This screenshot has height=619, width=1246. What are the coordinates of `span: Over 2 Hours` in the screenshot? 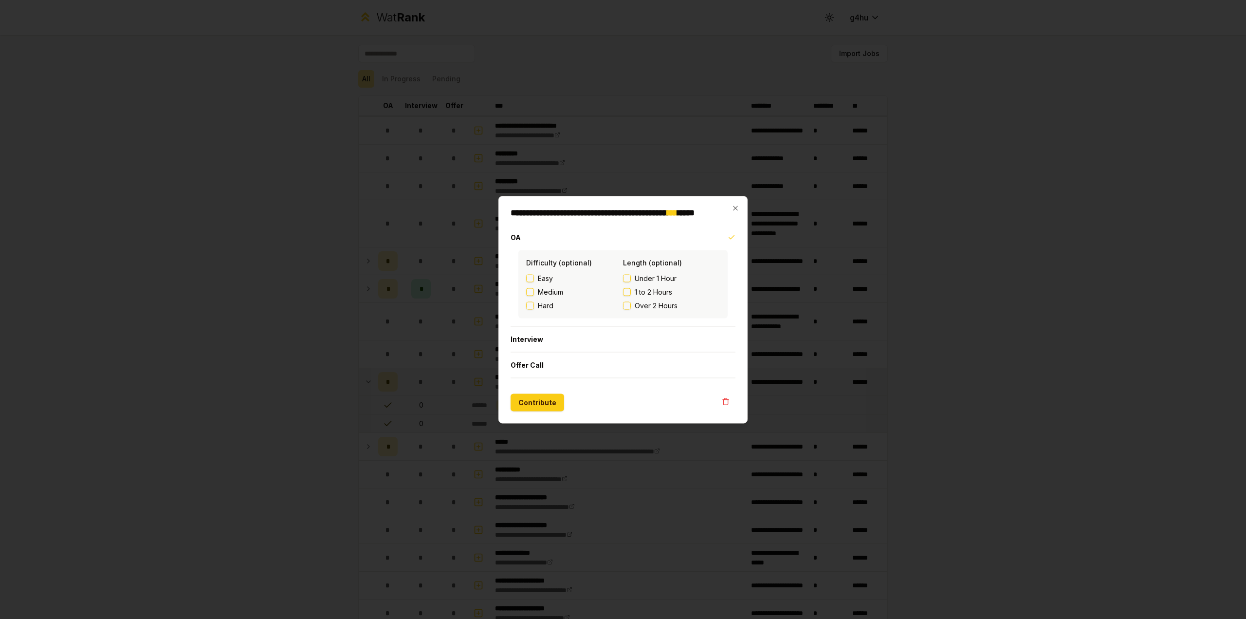 It's located at (656, 305).